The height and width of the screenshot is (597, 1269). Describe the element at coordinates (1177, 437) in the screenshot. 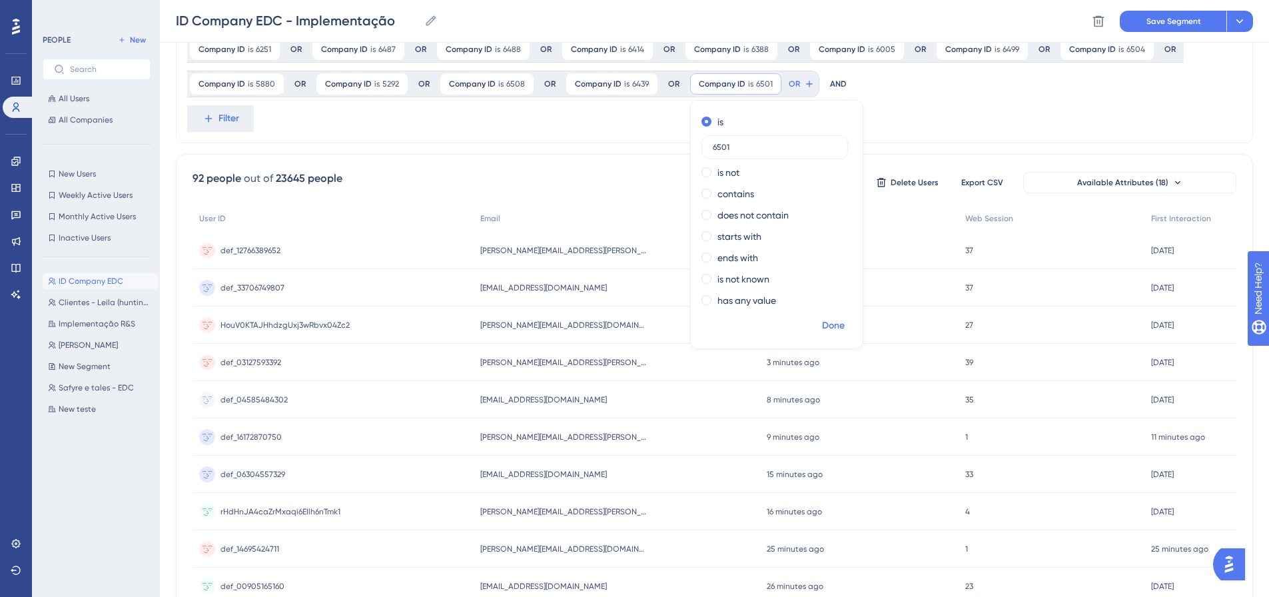

I see `time: 11 minutes ago` at that location.